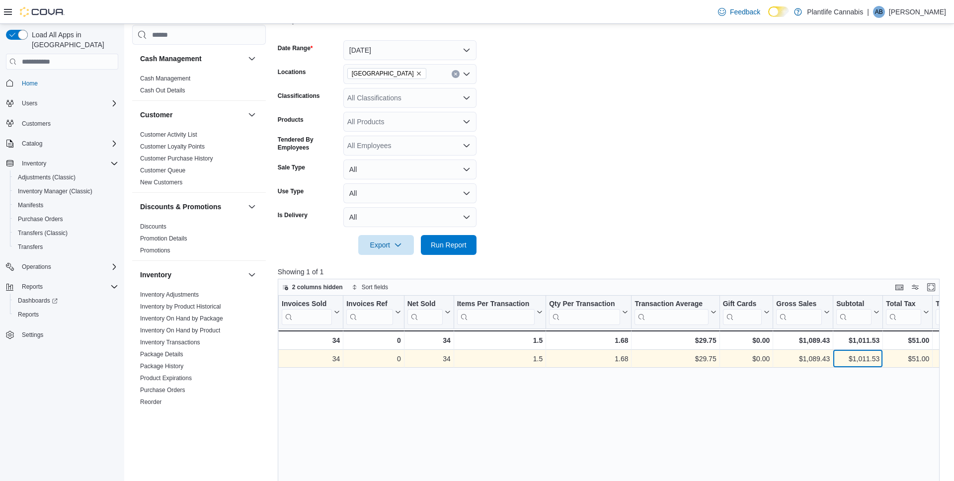 The width and height of the screenshot is (954, 481). I want to click on span: Customer Purchase History, so click(176, 159).